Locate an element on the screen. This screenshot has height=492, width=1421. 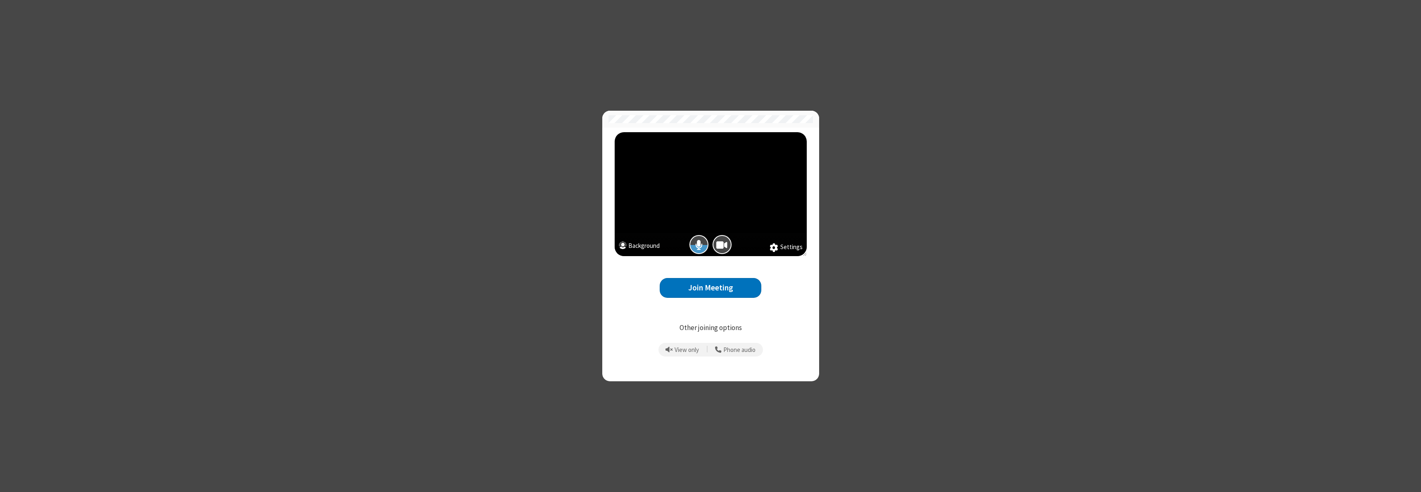
button: Settings is located at coordinates (786, 247).